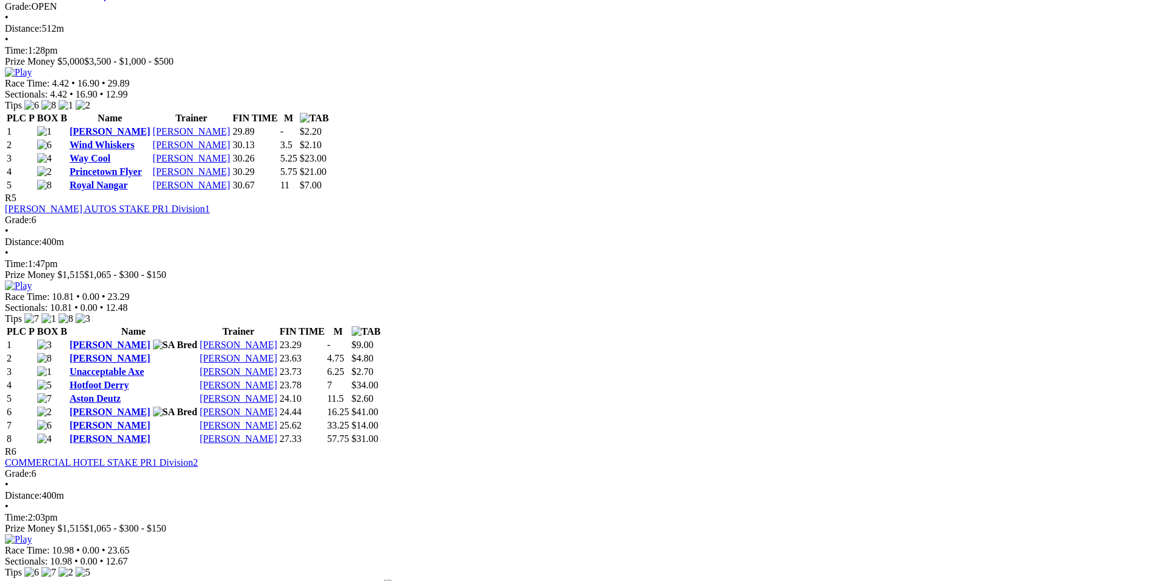 The image size is (1161, 581). What do you see at coordinates (105, 171) in the screenshot?
I see `a: Princetown Flyer` at bounding box center [105, 171].